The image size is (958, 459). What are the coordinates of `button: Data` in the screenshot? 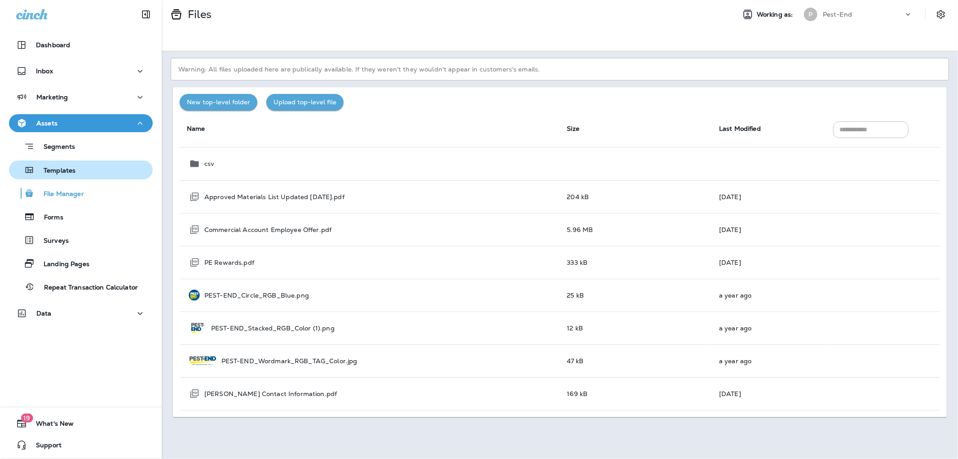 It's located at (81, 313).